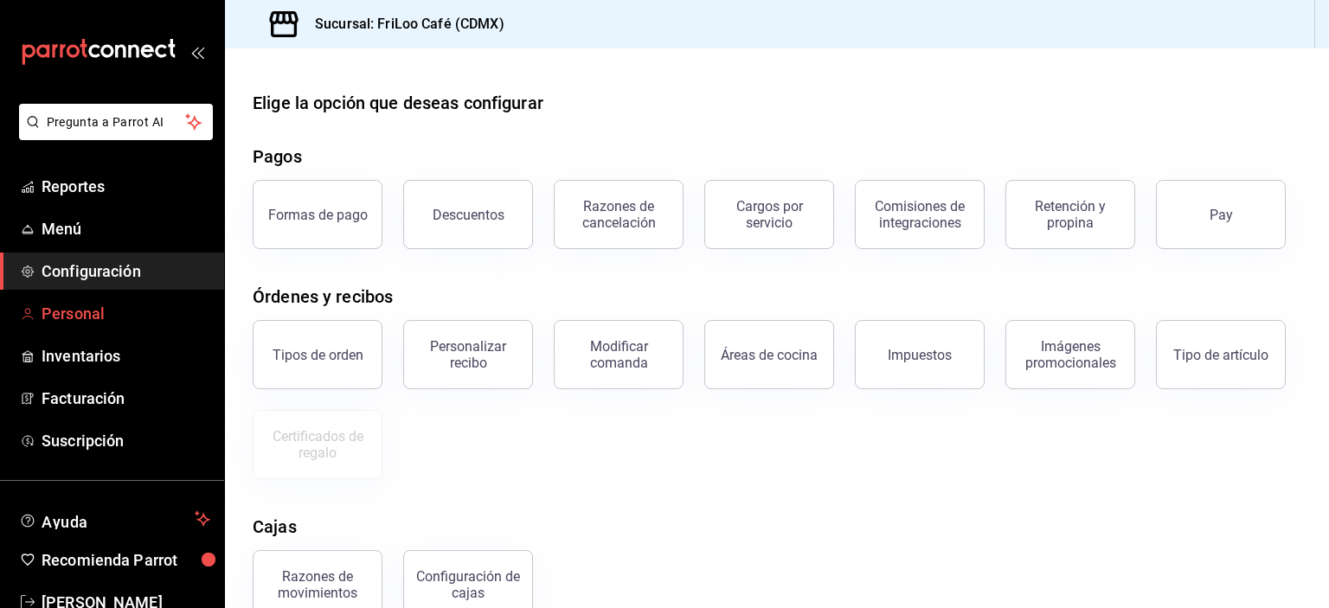 This screenshot has width=1329, height=608. What do you see at coordinates (769, 215) in the screenshot?
I see `div: Cargos por servicio` at bounding box center [769, 215].